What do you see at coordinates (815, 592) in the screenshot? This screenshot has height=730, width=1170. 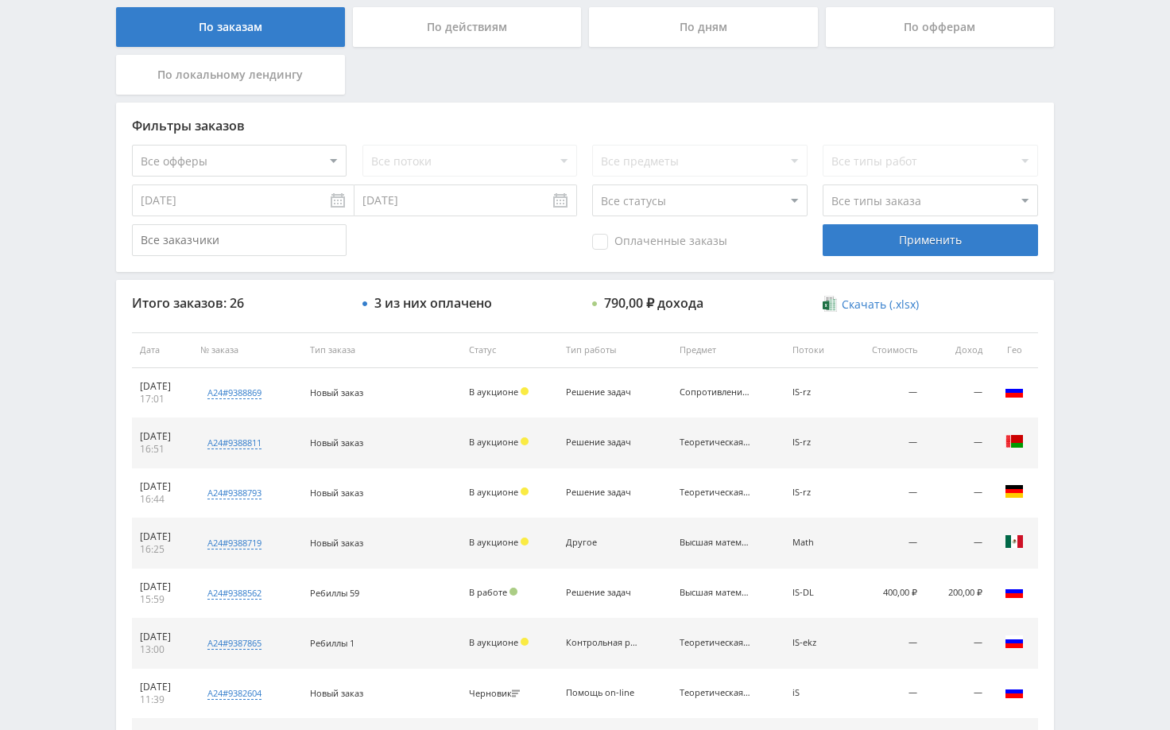 I see `div: IS-DL` at bounding box center [815, 592].